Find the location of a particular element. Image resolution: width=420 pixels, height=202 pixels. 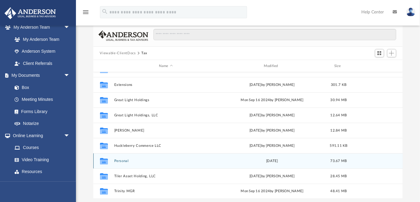

a: My Anderson Teamarrow_drop_down is located at coordinates (40, 27).